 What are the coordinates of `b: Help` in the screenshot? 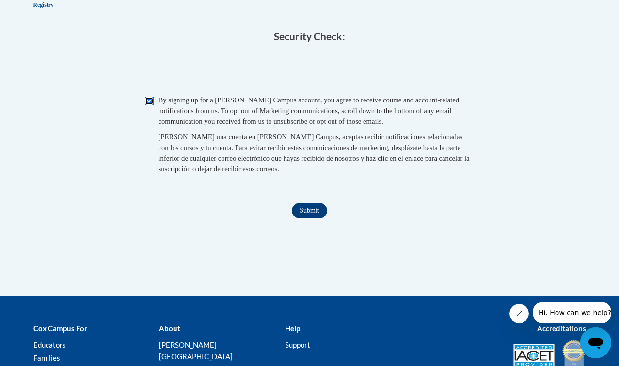 It's located at (292, 328).